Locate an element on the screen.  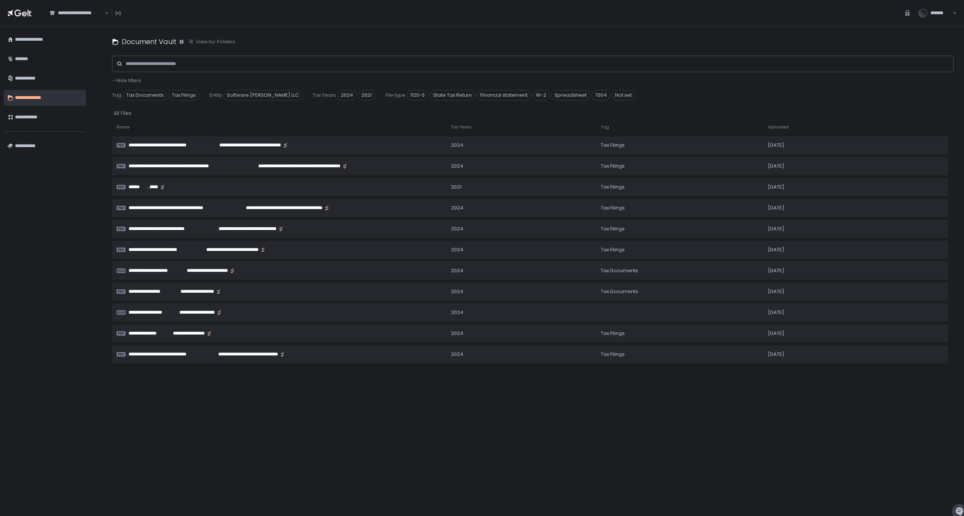
span: Tax Filings is located at coordinates (184, 95).